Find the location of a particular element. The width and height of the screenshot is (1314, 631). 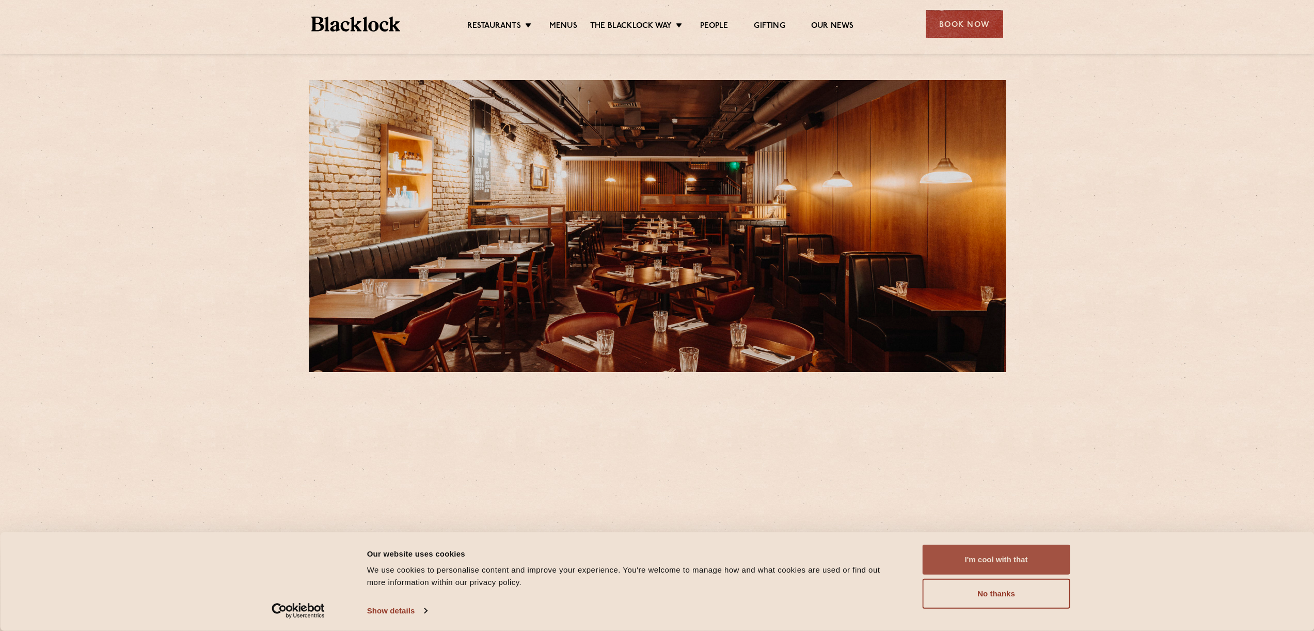

a: Restaurants is located at coordinates (494, 27).